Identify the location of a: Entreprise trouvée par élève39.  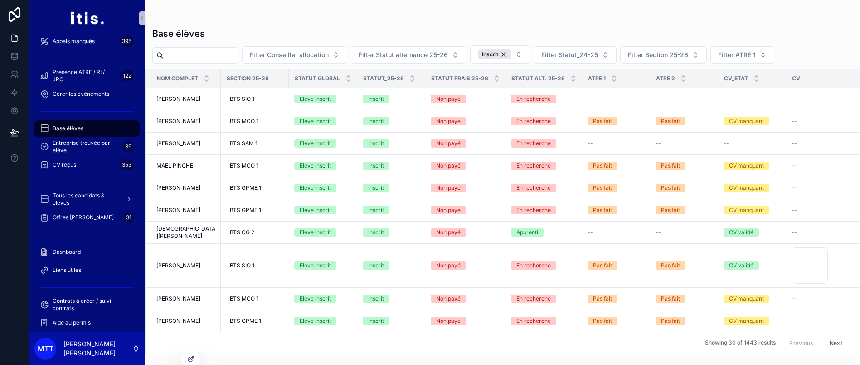
(87, 146).